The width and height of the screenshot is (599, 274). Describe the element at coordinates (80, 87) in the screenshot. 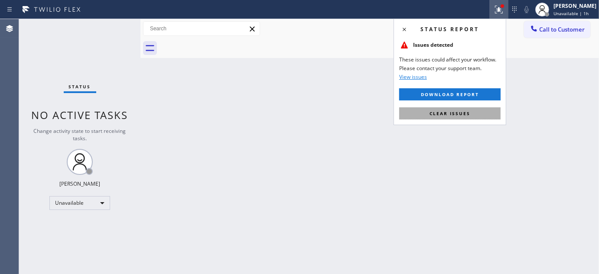

I see `span: Status` at that location.